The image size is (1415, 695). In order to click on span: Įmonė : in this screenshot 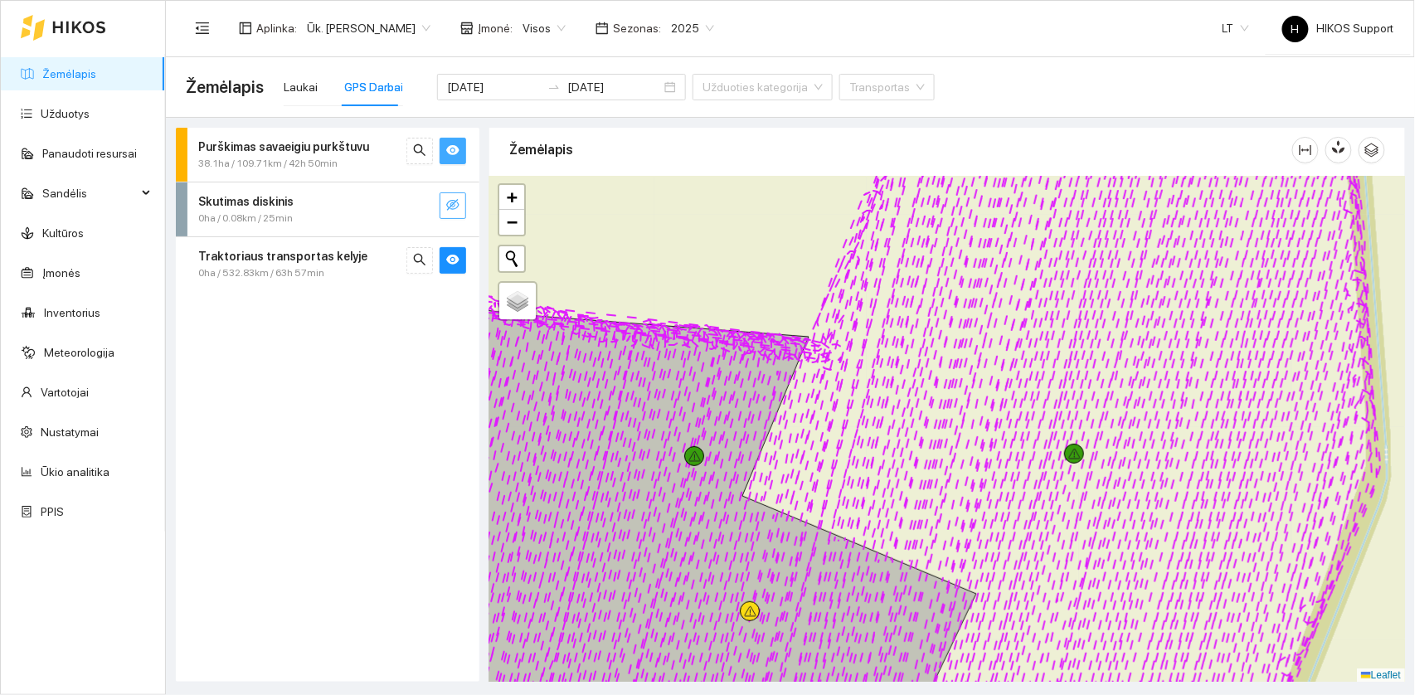, I will do `click(495, 28)`.